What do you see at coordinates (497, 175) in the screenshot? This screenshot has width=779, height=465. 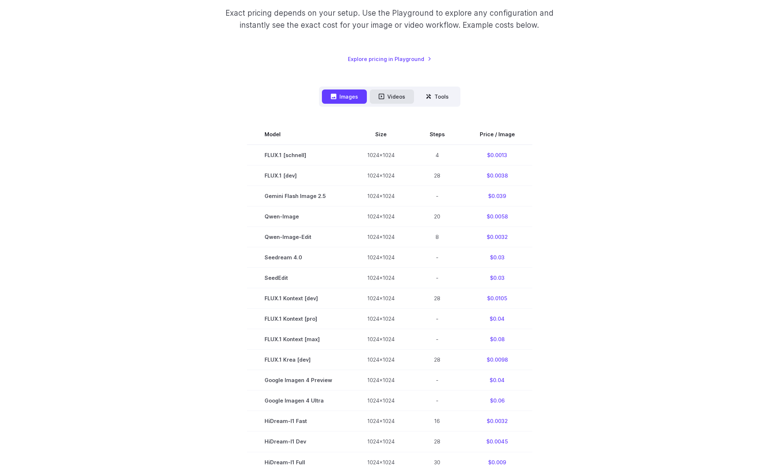 I see `td: $0.0038` at bounding box center [497, 175].